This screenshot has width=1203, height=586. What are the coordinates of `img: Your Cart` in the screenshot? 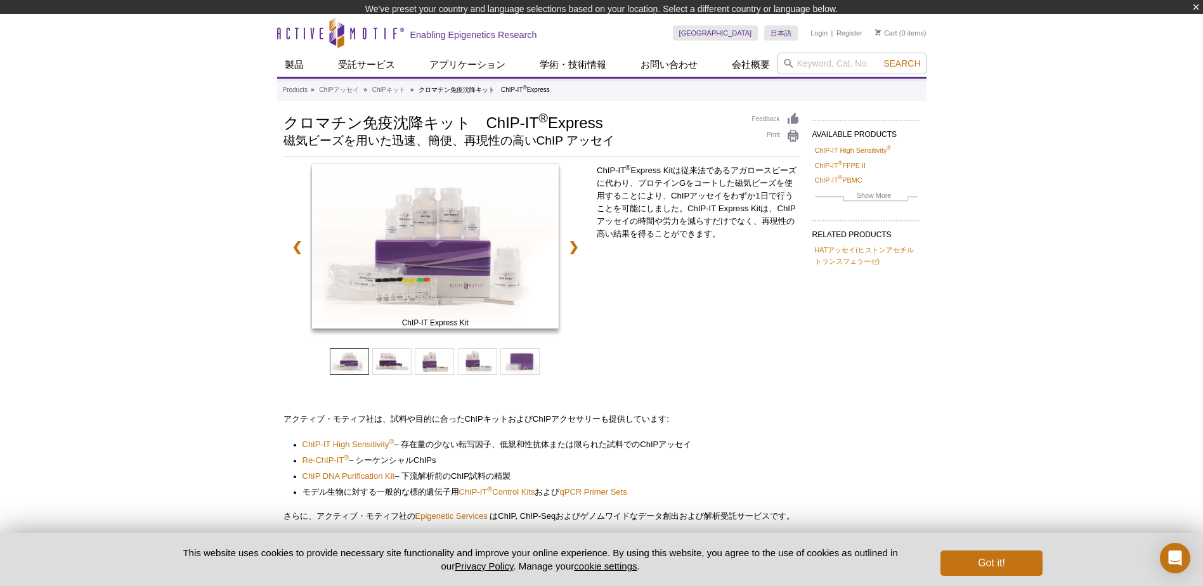 It's located at (878, 32).